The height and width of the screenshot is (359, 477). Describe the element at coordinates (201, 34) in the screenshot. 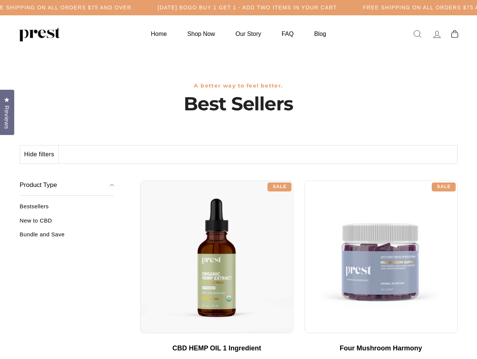

I see `a: Shop Now` at that location.